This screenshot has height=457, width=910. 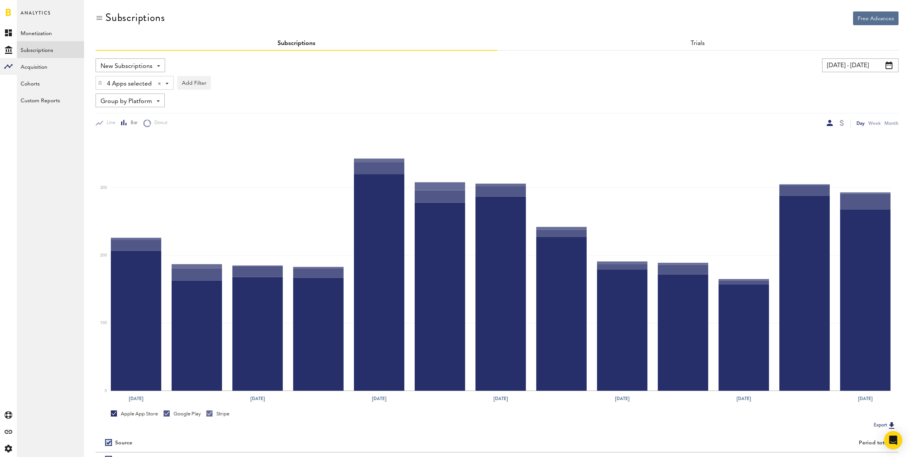 What do you see at coordinates (100, 83) in the screenshot?
I see `div: Delete` at bounding box center [100, 83].